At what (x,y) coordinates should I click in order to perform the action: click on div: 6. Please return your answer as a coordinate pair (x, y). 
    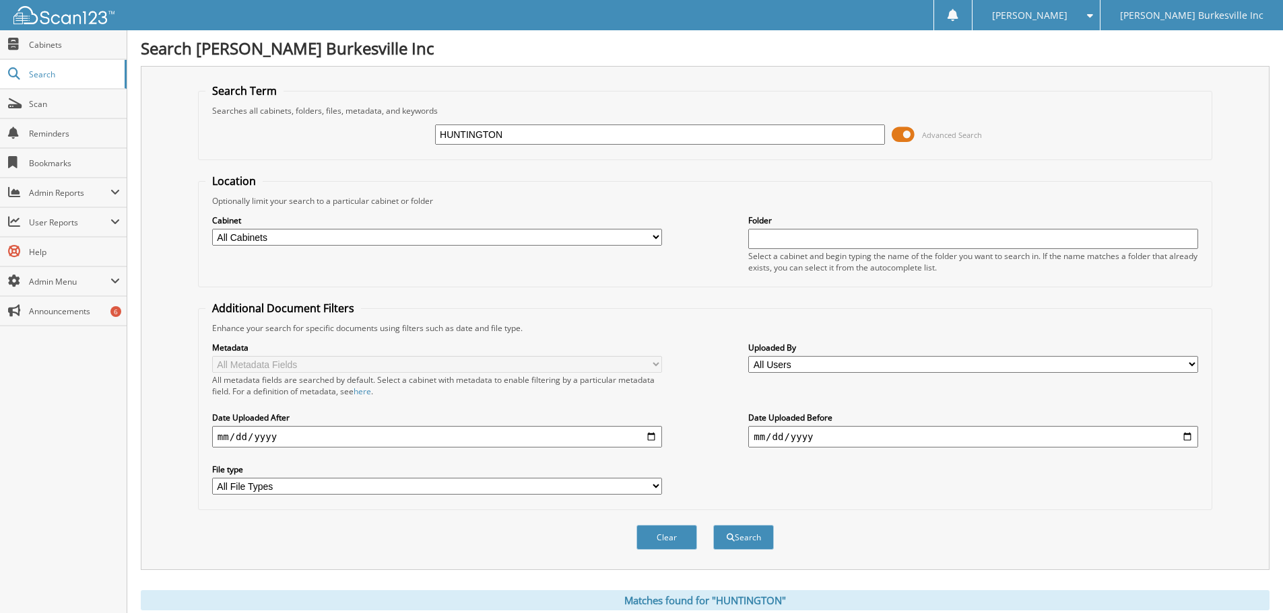
    Looking at the image, I should click on (116, 312).